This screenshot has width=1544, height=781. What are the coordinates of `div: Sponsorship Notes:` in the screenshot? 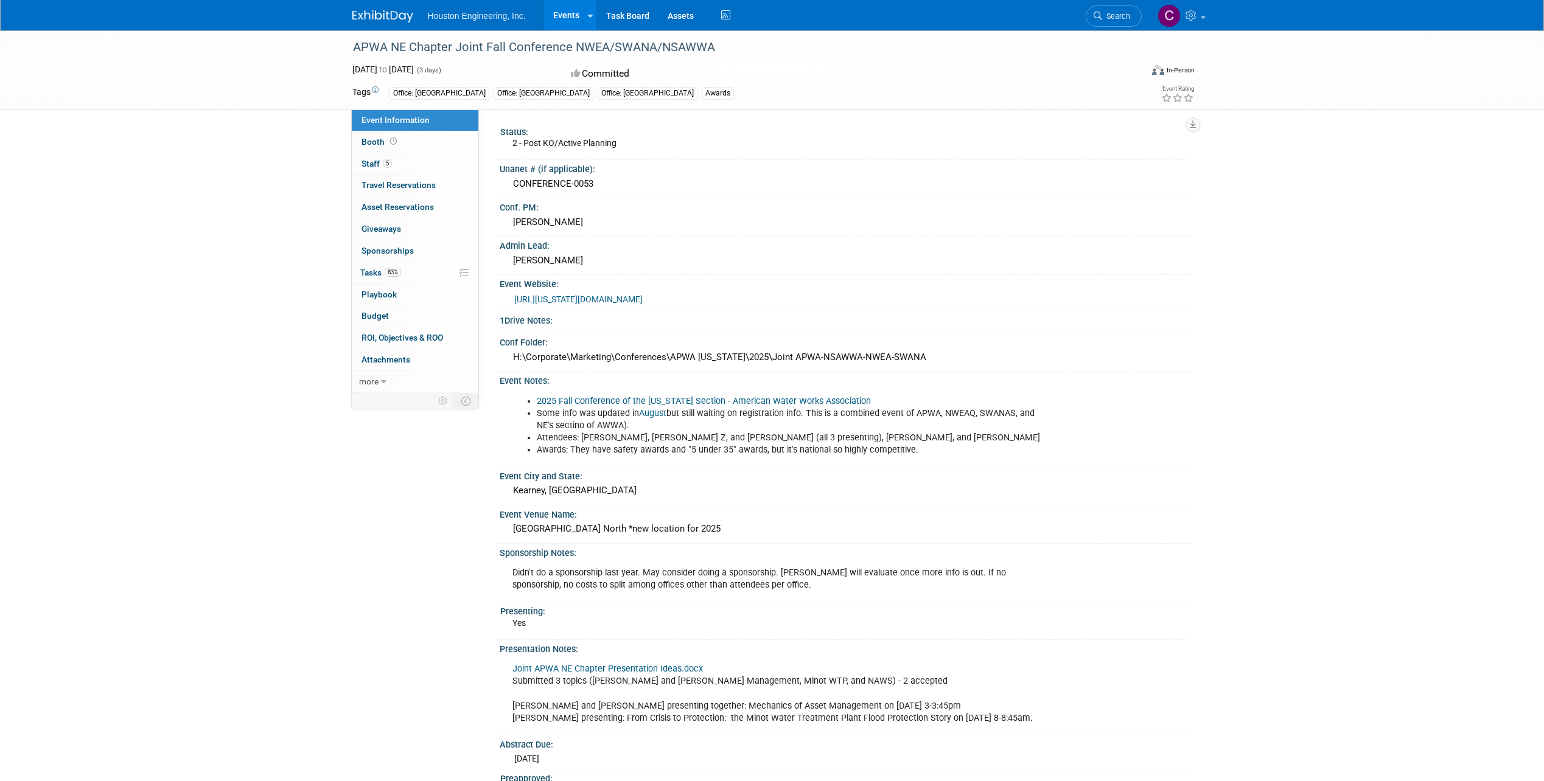 It's located at (846, 551).